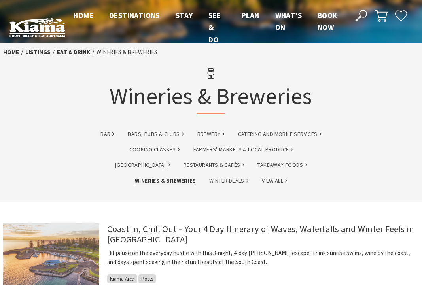 The height and width of the screenshot is (285, 422). What do you see at coordinates (261, 234) in the screenshot?
I see `a: Coast In, Chill Out – Your 4 Day Itinerary of Waves, Waterfalls and Winter Feels in [GEOGRAPHIC_D...` at bounding box center [261, 234].